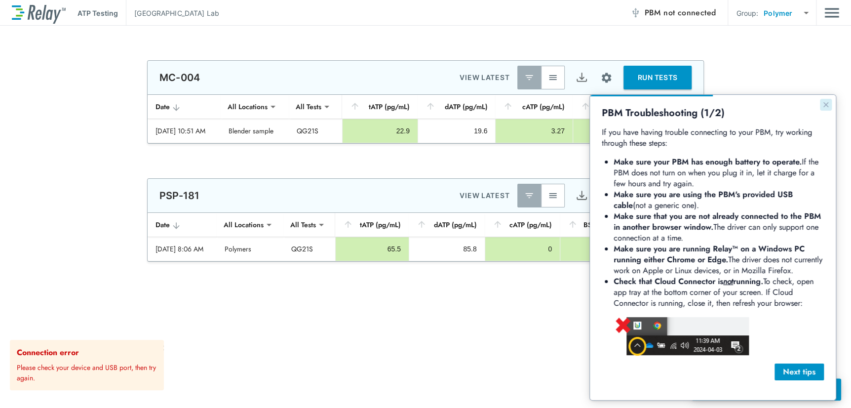 This screenshot has height=408, width=851. Describe the element at coordinates (158, 186) in the screenshot. I see `b: running.` at that location.